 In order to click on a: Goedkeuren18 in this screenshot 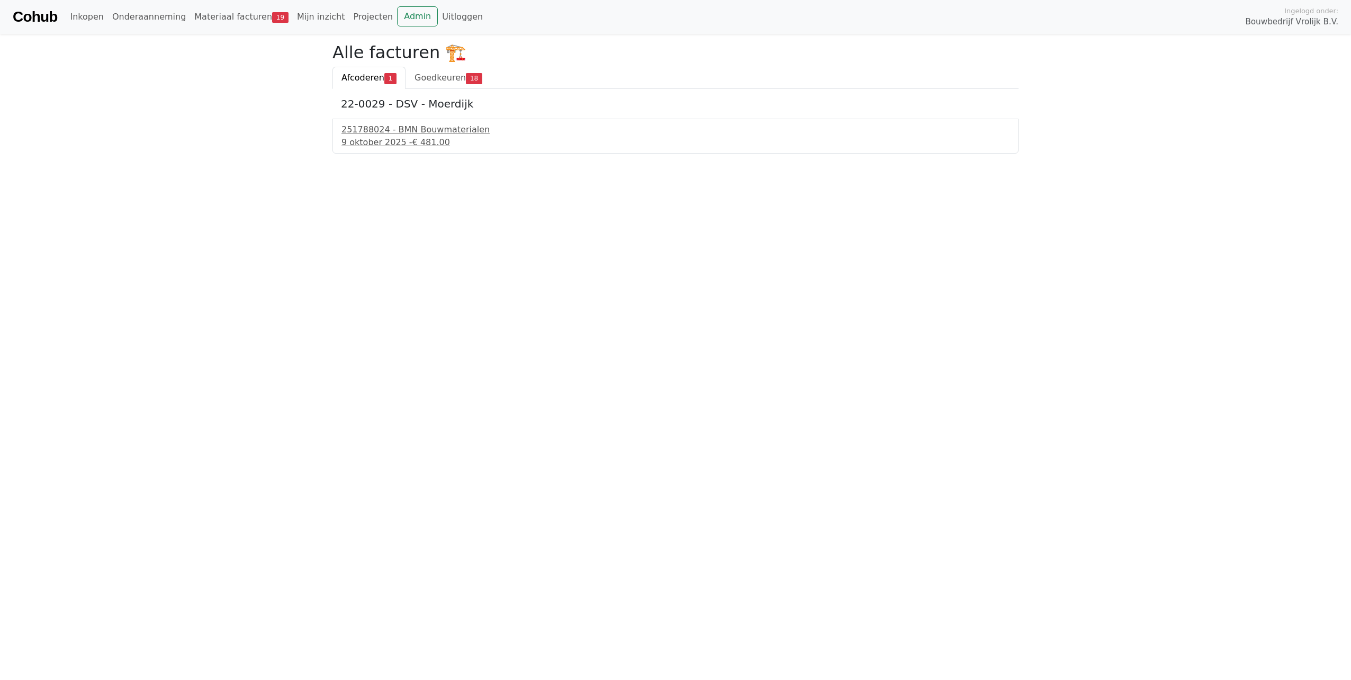, I will do `click(449, 78)`.